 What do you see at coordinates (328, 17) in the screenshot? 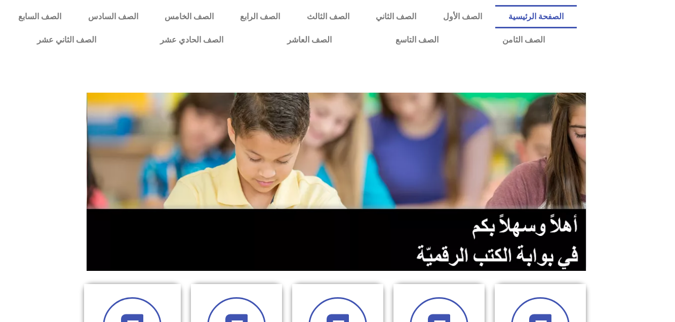
I see `a: الصف الثالث` at bounding box center [328, 17].